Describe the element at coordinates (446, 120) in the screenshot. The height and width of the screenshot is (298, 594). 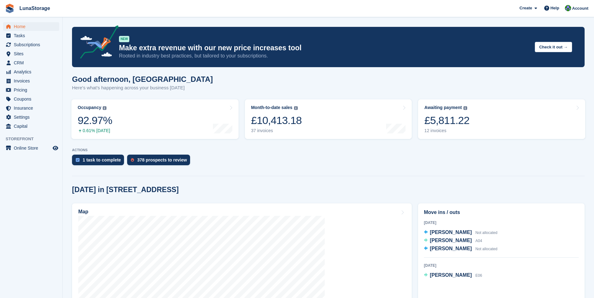
I see `div: £5,811.22` at that location.